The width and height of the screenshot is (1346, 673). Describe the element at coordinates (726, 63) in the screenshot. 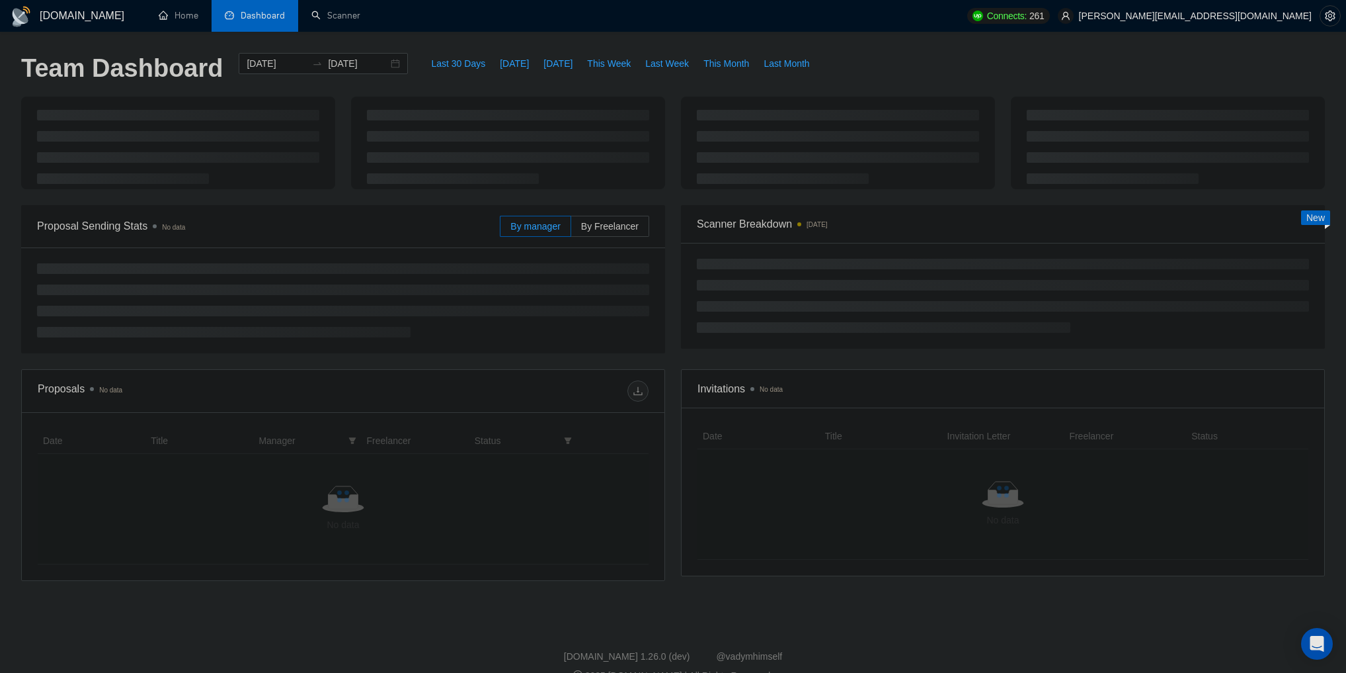

I see `button: This Month` at that location.